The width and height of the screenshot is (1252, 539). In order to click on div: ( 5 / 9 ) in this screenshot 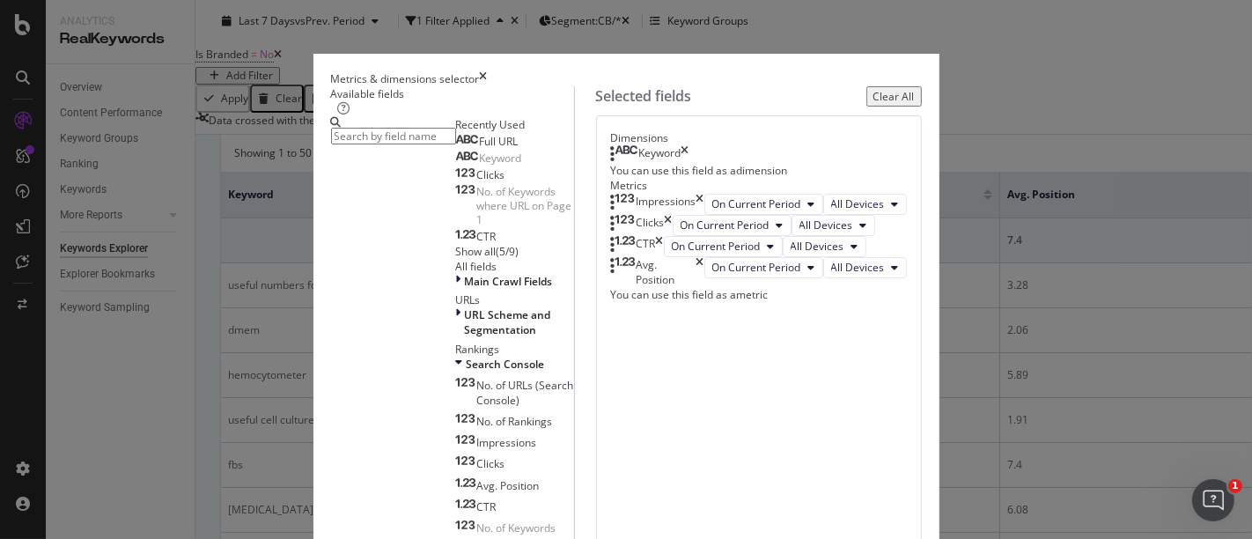, I will do `click(508, 251)`.